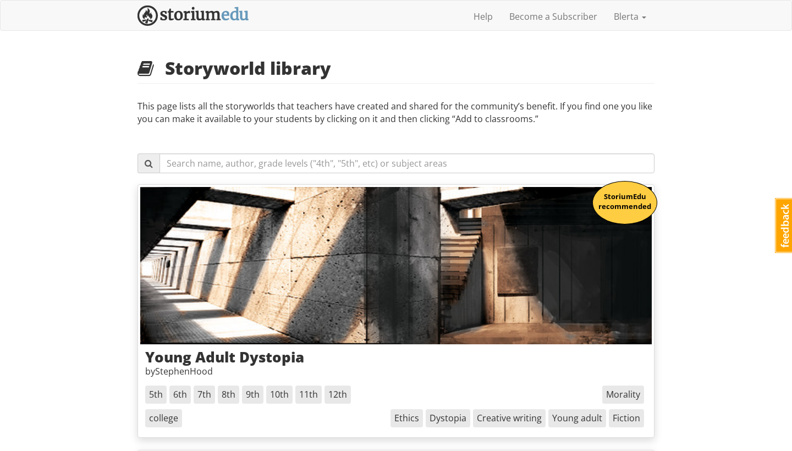 This screenshot has height=451, width=792. Describe the element at coordinates (629, 16) in the screenshot. I see `a: Blerta` at that location.